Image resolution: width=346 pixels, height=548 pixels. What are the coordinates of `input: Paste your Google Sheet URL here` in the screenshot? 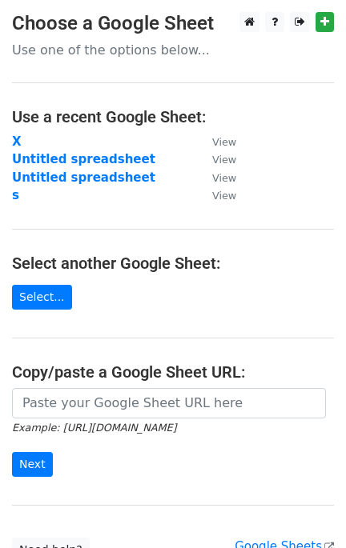 It's located at (169, 403).